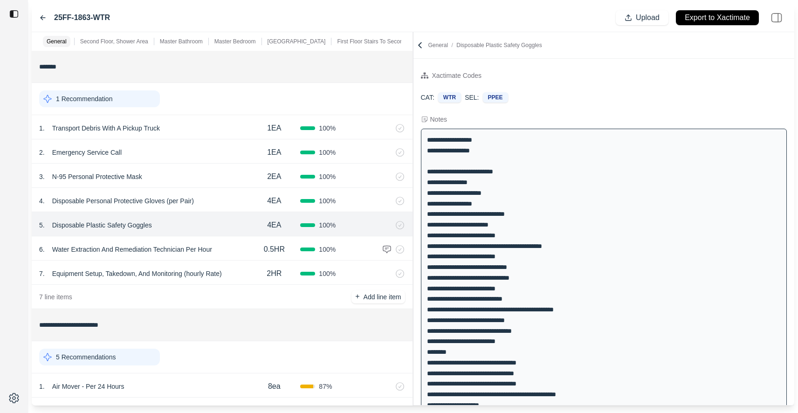  Describe the element at coordinates (449, 97) in the screenshot. I see `div: WTR` at that location.